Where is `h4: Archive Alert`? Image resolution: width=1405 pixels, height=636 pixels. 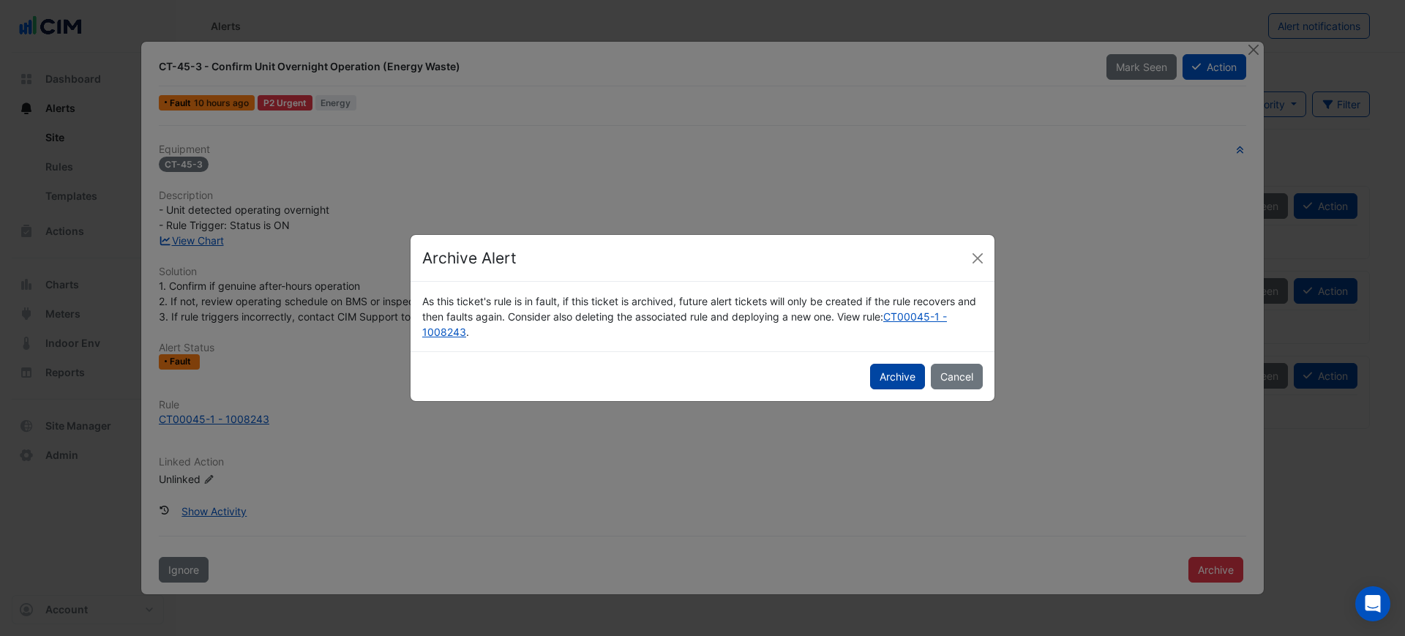
h4: Archive Alert is located at coordinates (469, 258).